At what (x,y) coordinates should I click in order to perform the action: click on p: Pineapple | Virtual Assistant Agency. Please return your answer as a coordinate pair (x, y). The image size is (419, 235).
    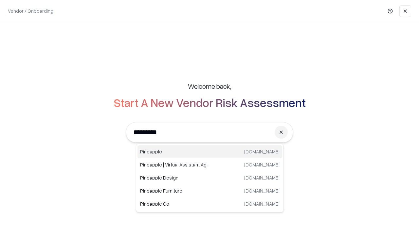
    Looking at the image, I should click on (175, 165).